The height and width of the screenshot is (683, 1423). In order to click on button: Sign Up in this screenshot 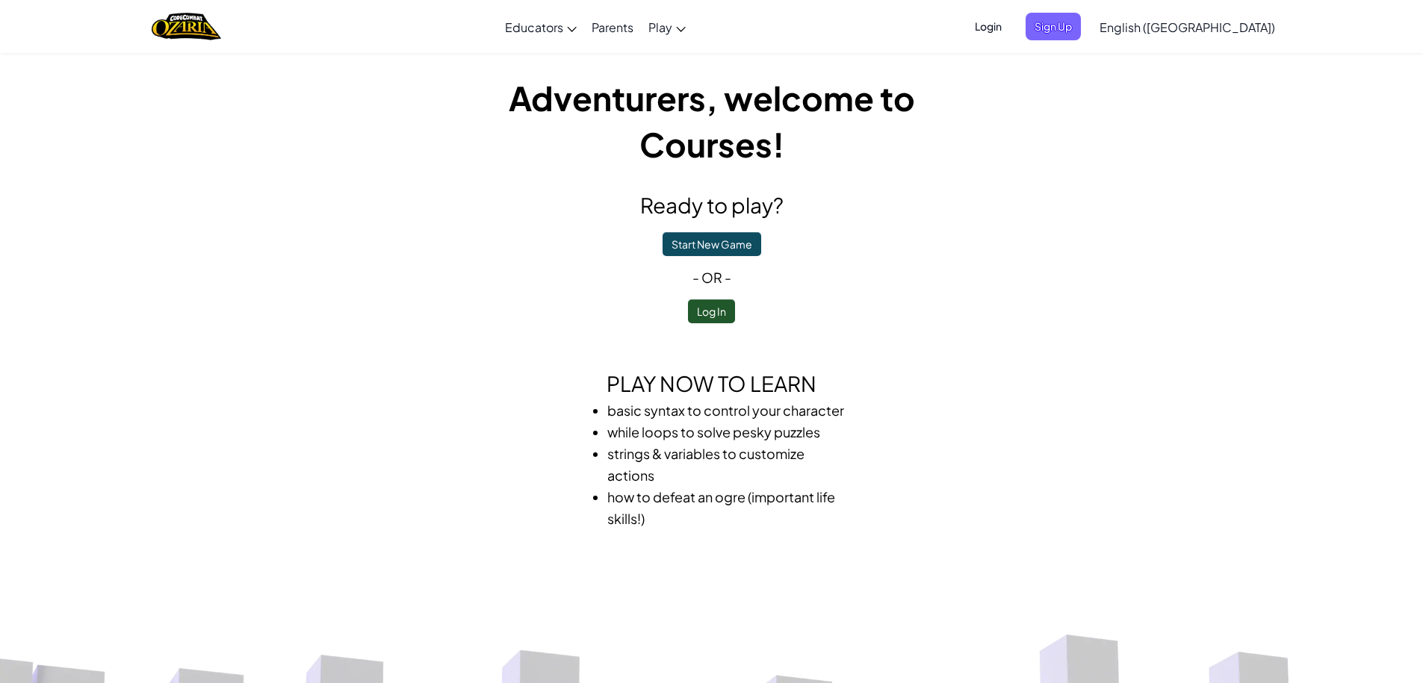, I will do `click(1053, 26)`.